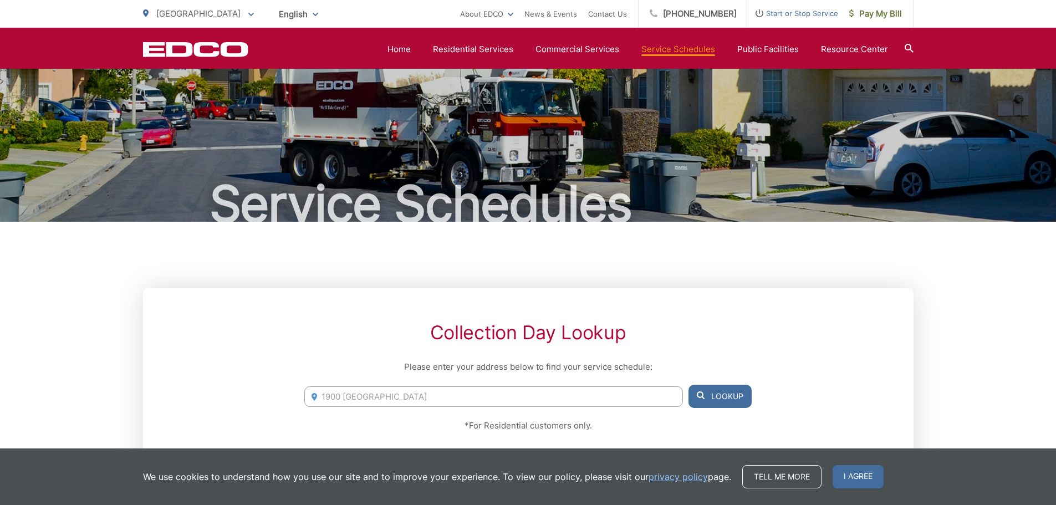  I want to click on a: Commercial Services, so click(577, 49).